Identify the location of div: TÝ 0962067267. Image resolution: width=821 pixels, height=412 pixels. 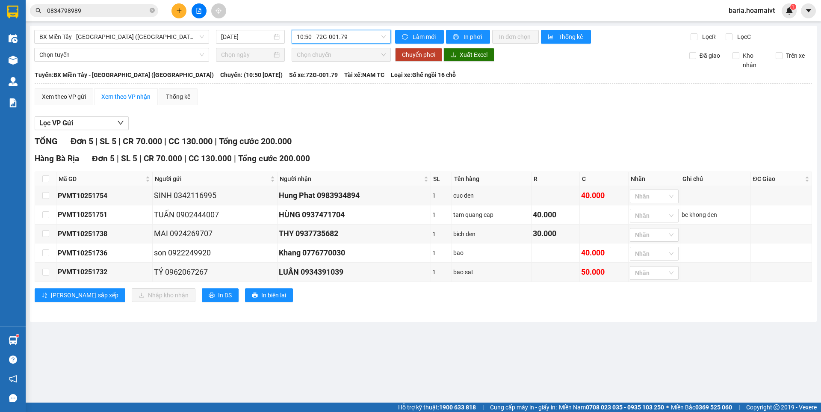
(215, 272).